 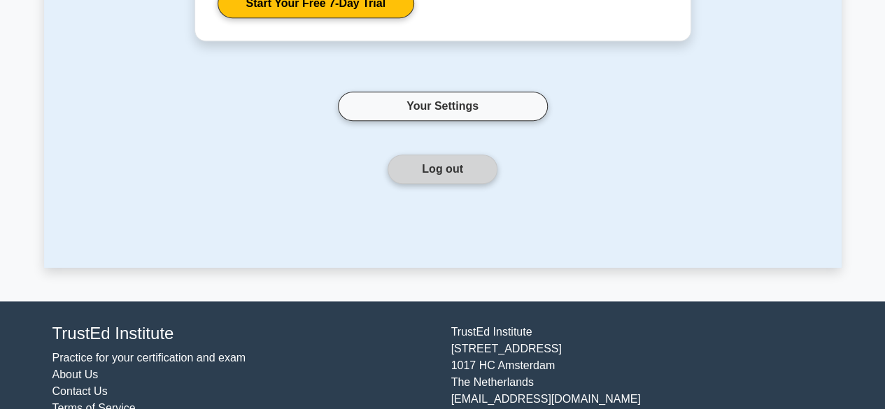 What do you see at coordinates (76, 374) in the screenshot?
I see `a: About Us` at bounding box center [76, 374].